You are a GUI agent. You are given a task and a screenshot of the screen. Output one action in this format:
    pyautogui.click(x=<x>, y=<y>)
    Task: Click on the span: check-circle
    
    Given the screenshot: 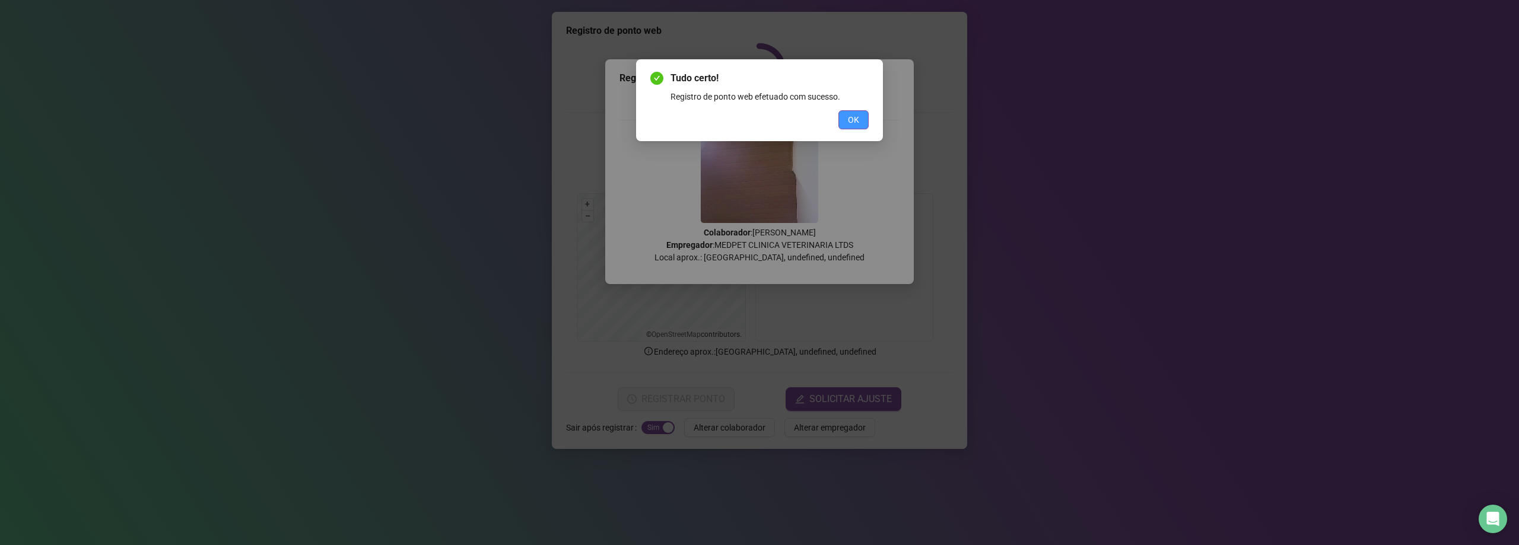 What is the action you would take?
    pyautogui.click(x=657, y=78)
    